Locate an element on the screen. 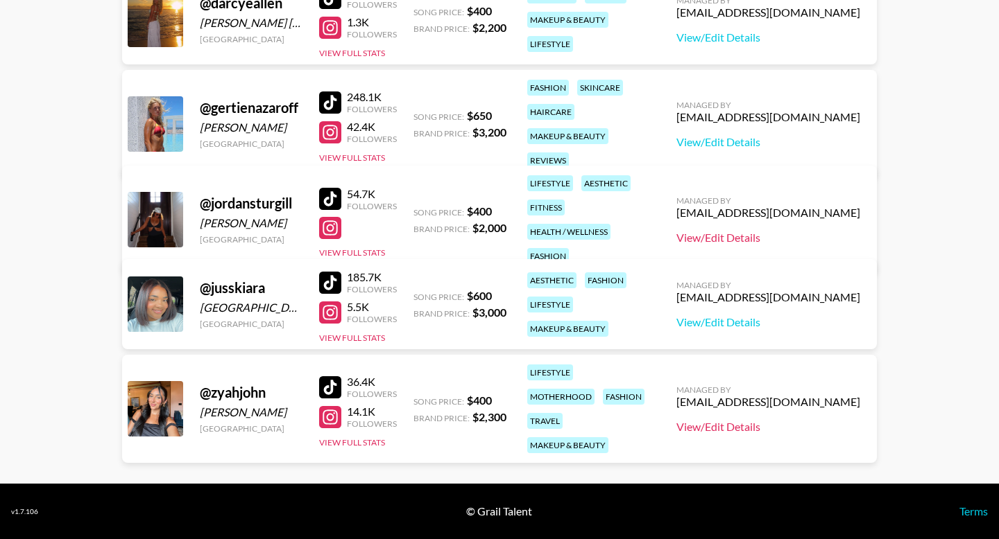 The width and height of the screenshot is (999, 539). div: reviews is located at coordinates (548, 160).